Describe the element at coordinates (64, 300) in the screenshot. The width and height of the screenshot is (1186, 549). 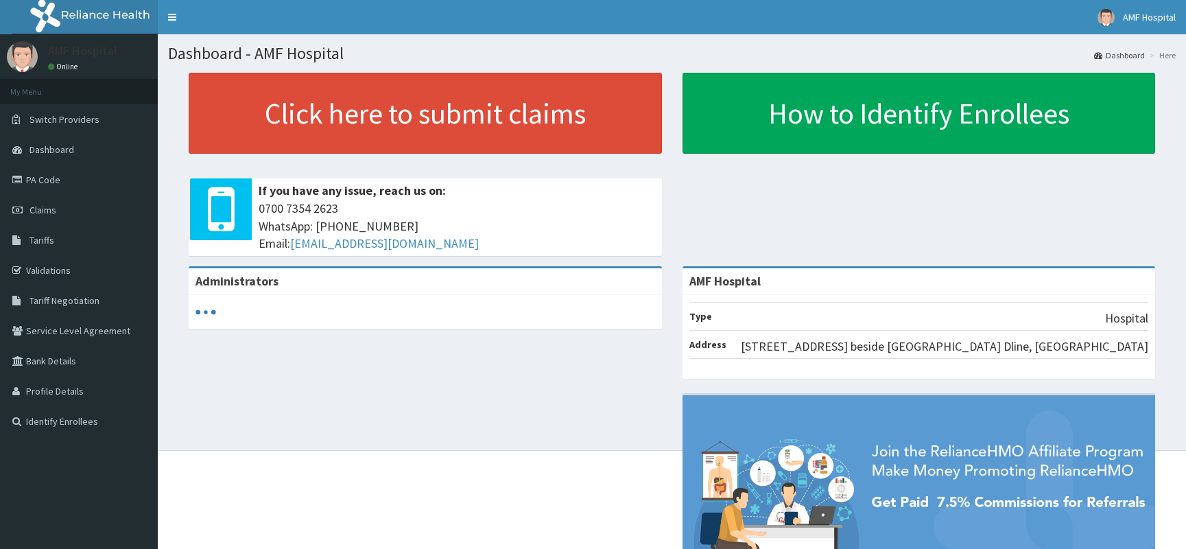
I see `span: Tariff Negotiation` at that location.